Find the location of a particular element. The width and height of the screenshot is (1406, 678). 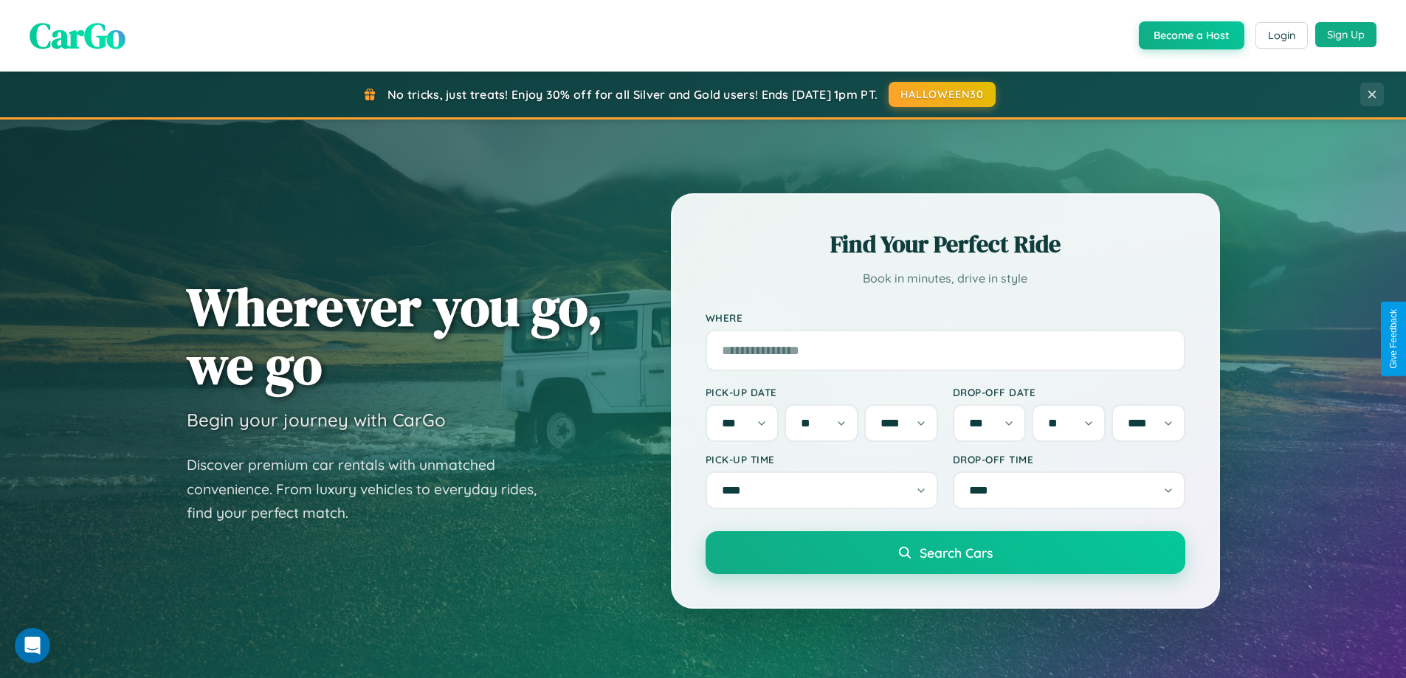

label: Drop-off Time is located at coordinates (1069, 459).